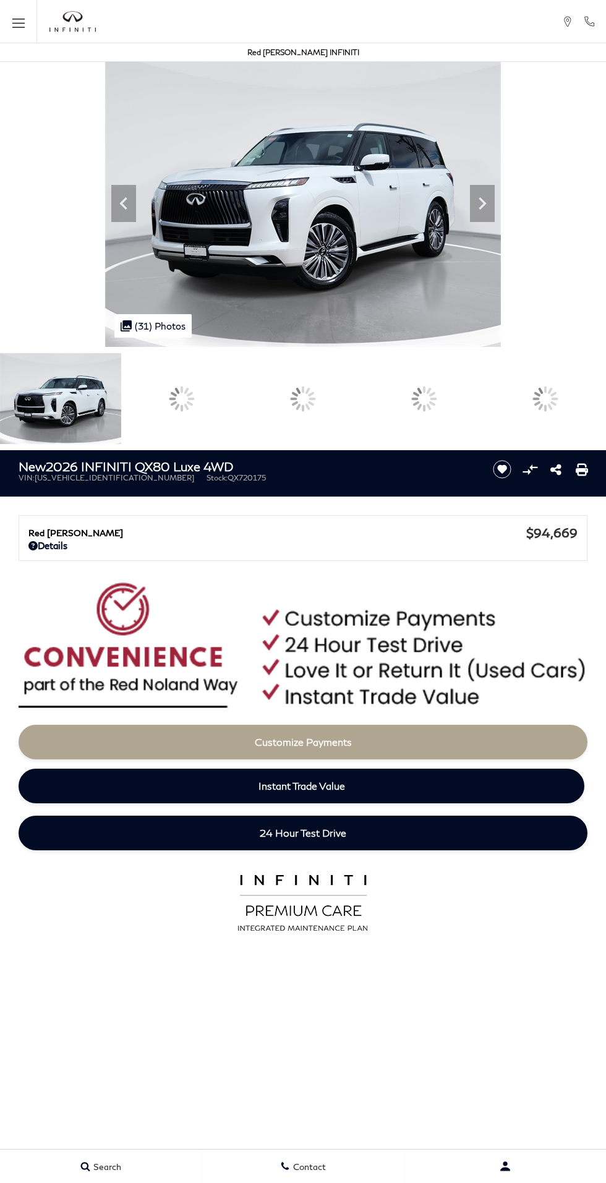  I want to click on img: New 2026 RADIANT WHITE INFINITI Luxe 4WD image 1, so click(303, 199).